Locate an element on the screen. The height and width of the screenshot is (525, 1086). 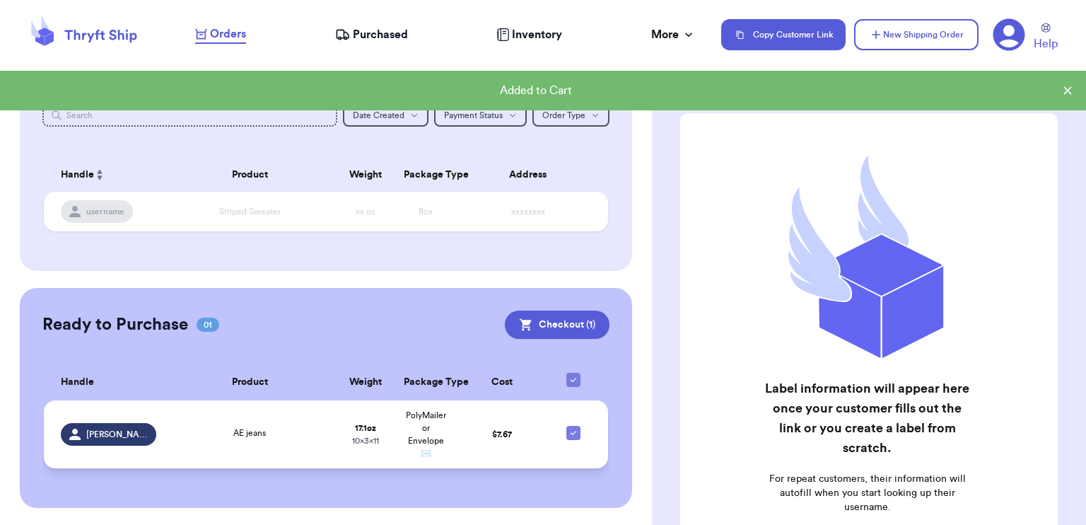
button: Order Type is located at coordinates (571, 115).